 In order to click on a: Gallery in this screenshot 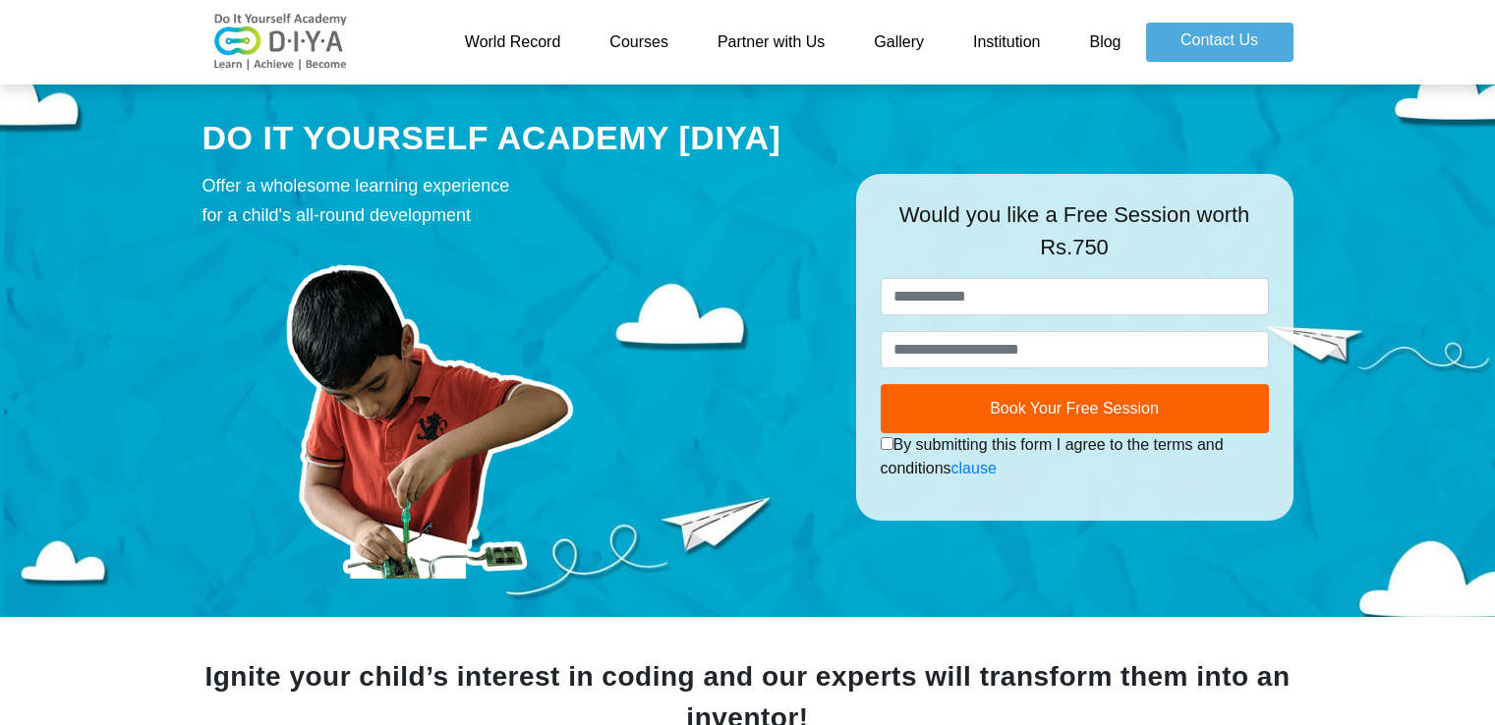, I will do `click(898, 42)`.